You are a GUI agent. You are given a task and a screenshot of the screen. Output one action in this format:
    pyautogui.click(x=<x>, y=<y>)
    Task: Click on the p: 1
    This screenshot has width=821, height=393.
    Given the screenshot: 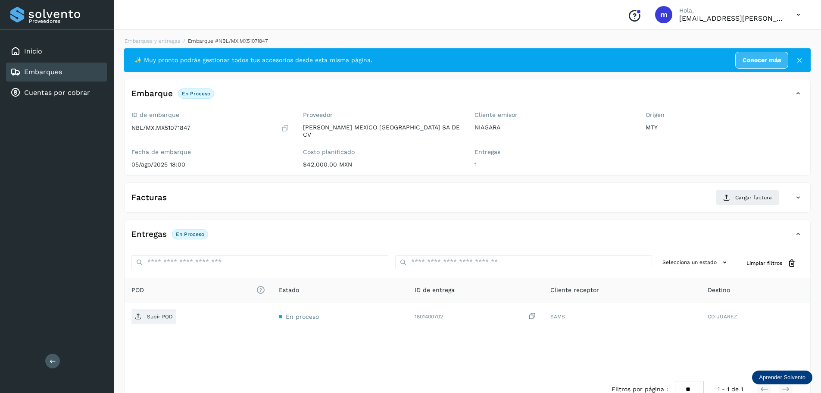 What is the action you would take?
    pyautogui.click(x=553, y=164)
    